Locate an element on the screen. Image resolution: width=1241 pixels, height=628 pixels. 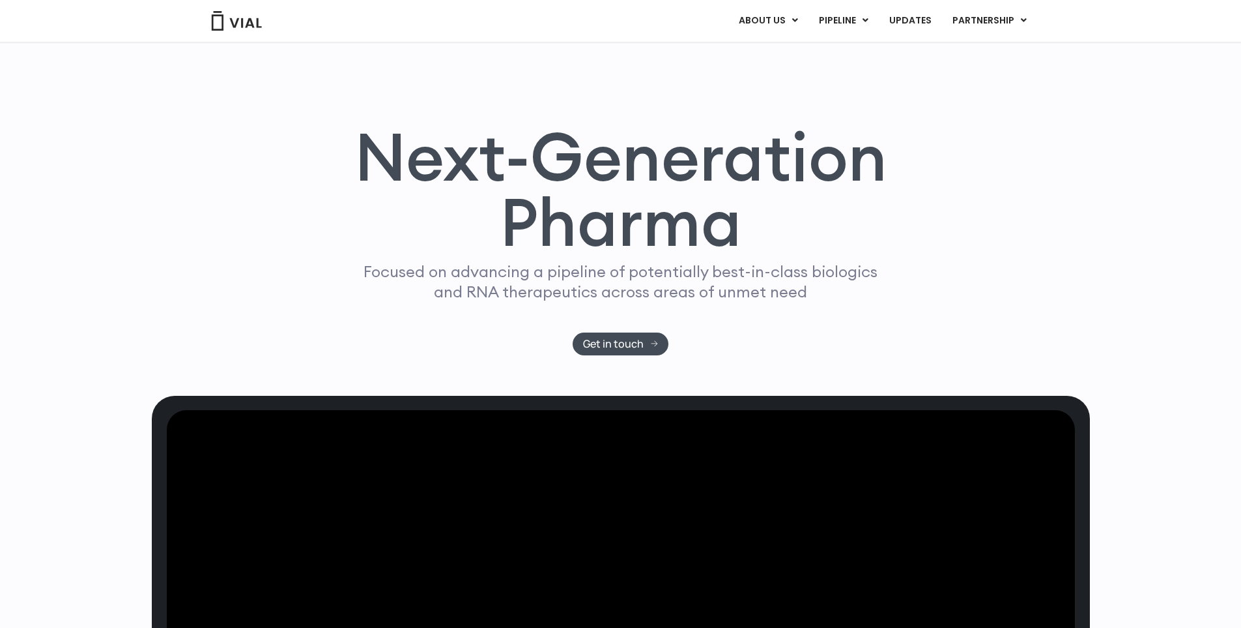
span: Get in touch is located at coordinates (613, 343).